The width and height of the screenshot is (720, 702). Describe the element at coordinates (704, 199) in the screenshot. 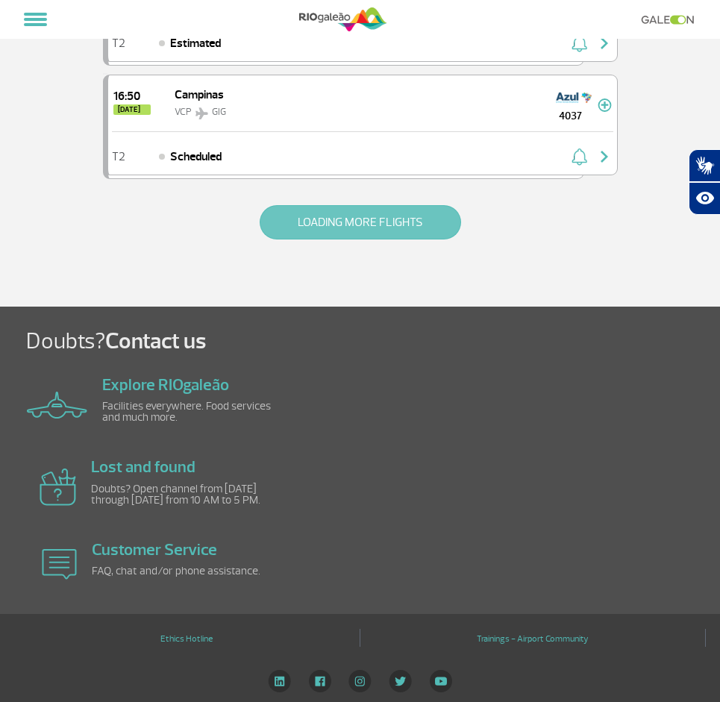

I see `button: Abrir recursos assistivos.` at that location.